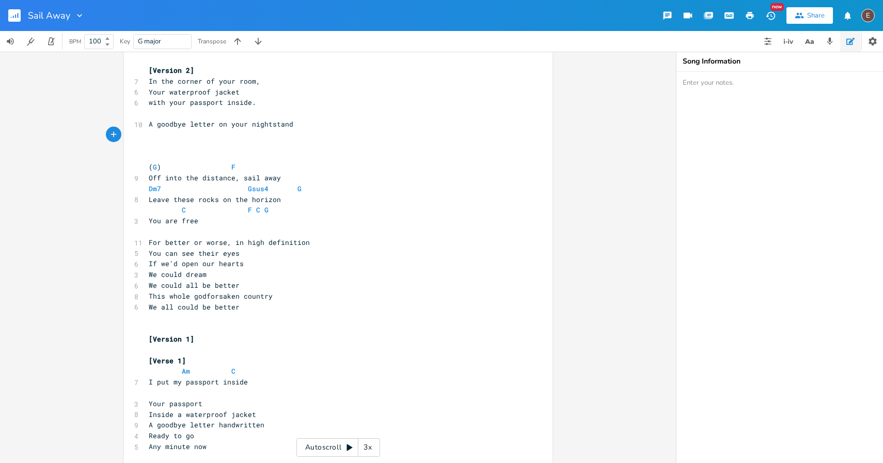  I want to click on span: You can see their eyes, so click(194, 253).